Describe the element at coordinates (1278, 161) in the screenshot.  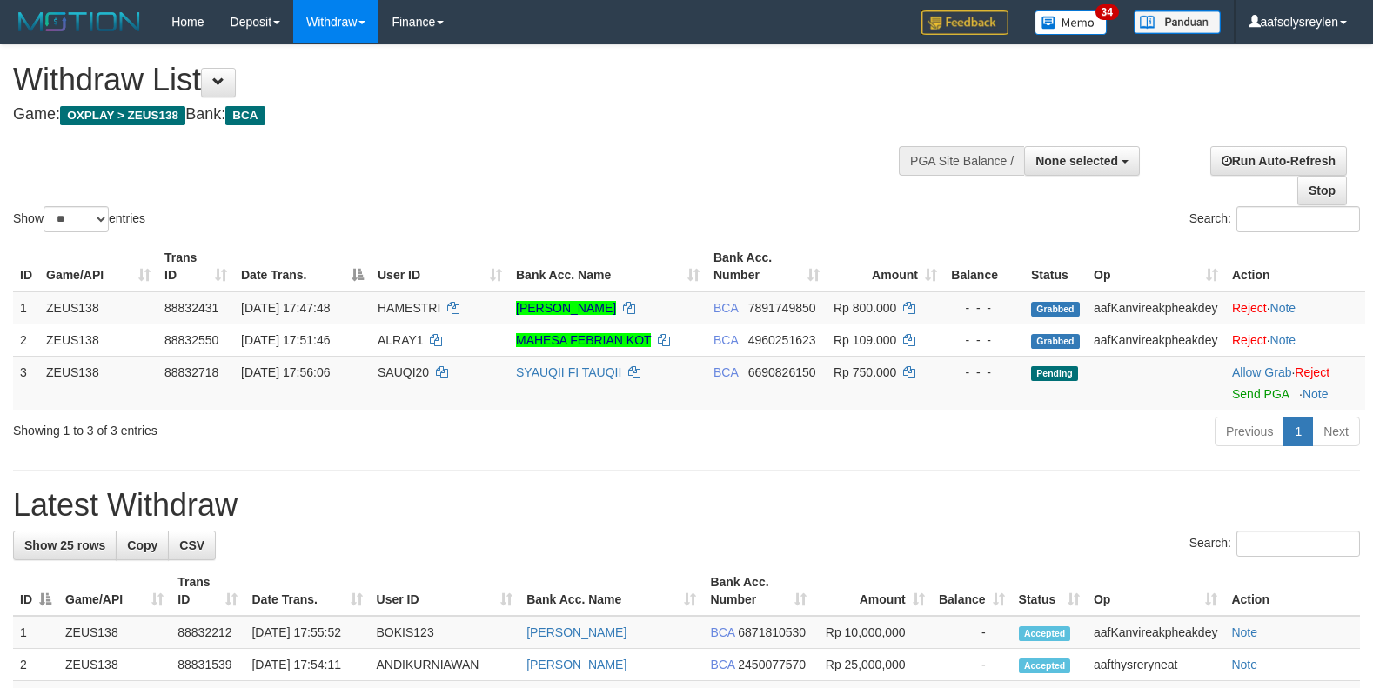
I see `a: Run Auto-Refresh` at that location.